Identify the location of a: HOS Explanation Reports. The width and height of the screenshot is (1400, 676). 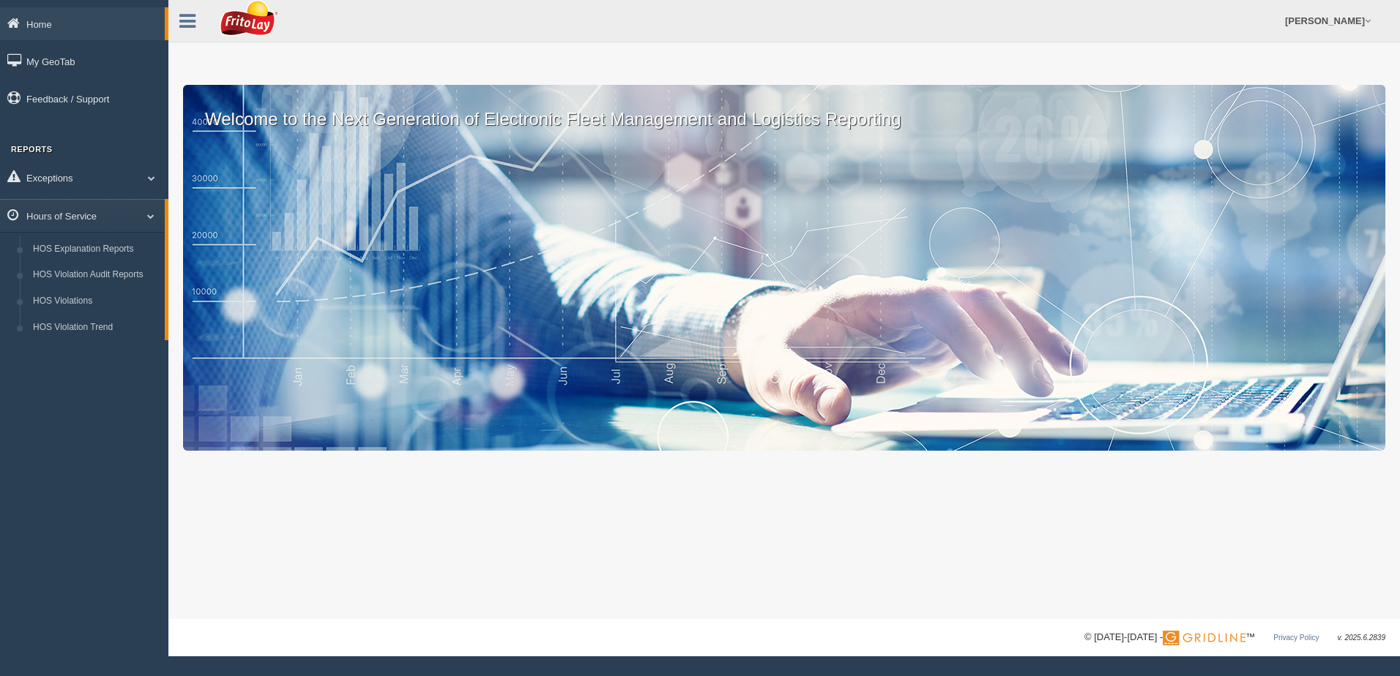
(95, 250).